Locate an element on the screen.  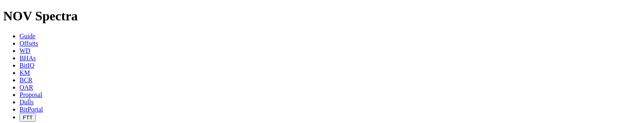
span: BitPortal is located at coordinates (31, 109).